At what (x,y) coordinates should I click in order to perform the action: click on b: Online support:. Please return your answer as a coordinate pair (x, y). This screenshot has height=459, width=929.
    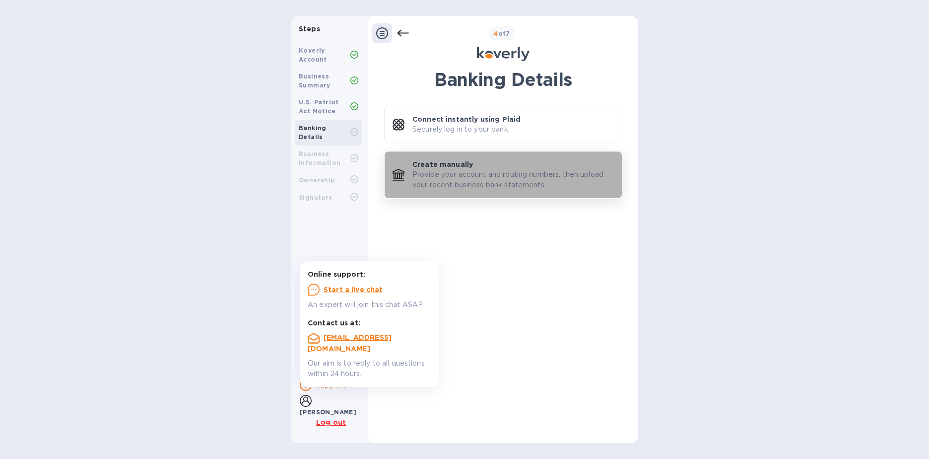
    Looking at the image, I should click on (337, 274).